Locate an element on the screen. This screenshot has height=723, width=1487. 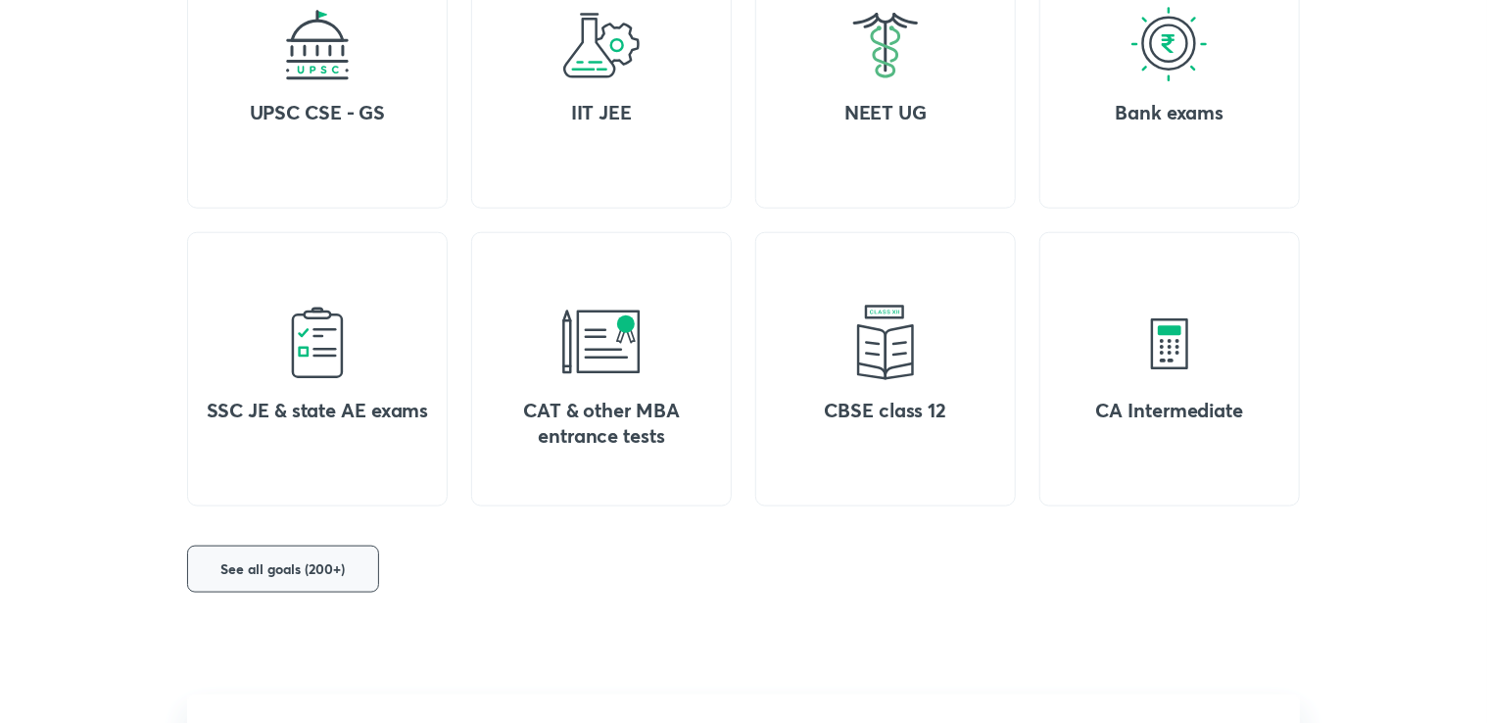
button: See all goals (200+) is located at coordinates (283, 569).